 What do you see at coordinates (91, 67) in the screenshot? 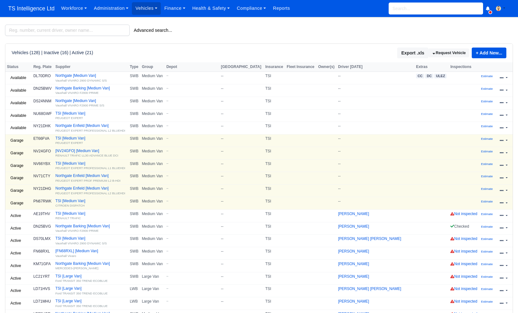
I see `th: Supplier` at bounding box center [91, 67].